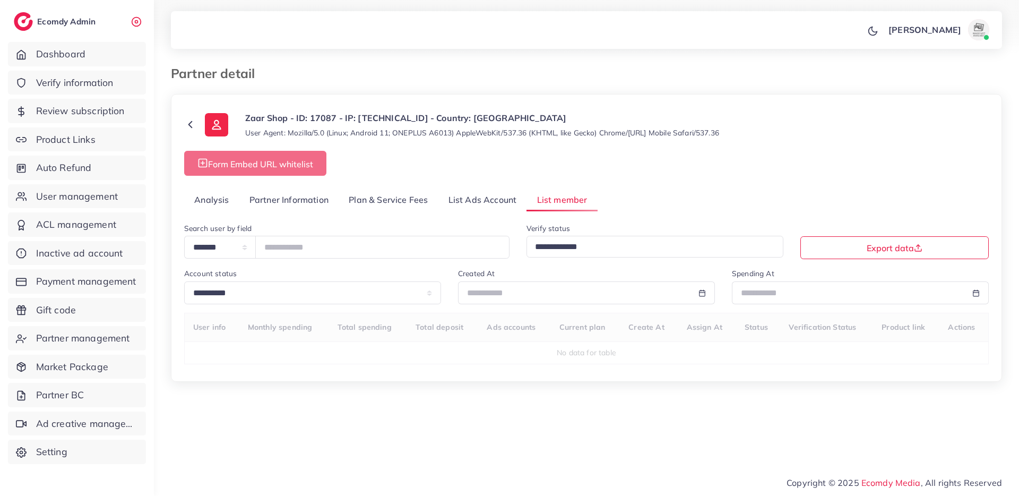 This screenshot has width=1019, height=496. Describe the element at coordinates (76, 224) in the screenshot. I see `span: ACL management` at that location.